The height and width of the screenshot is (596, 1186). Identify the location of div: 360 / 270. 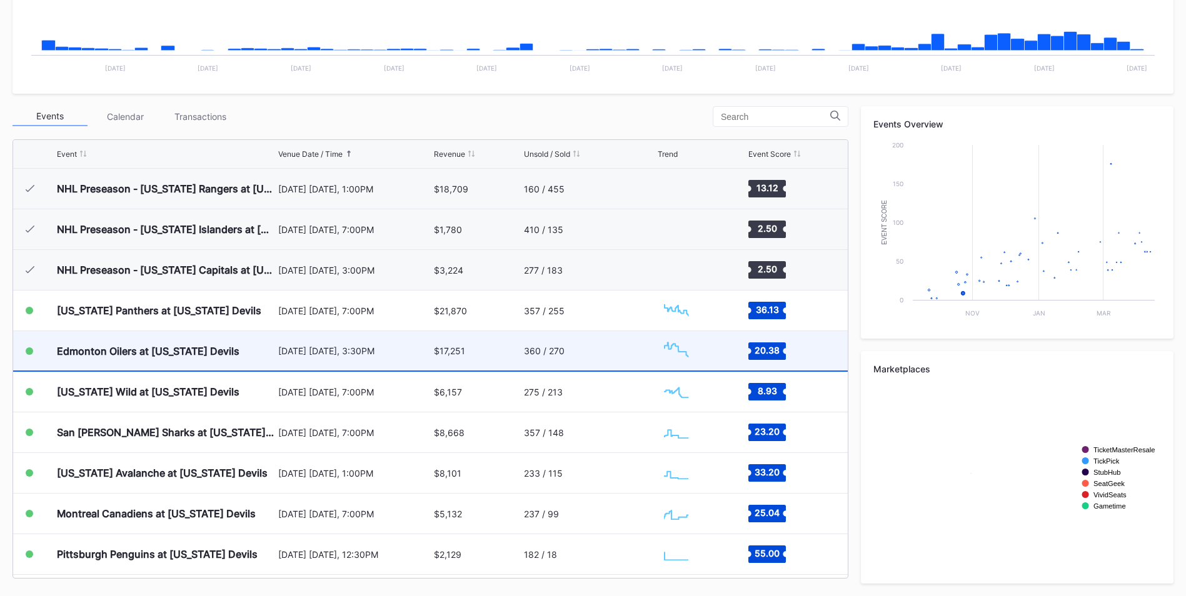
(544, 351).